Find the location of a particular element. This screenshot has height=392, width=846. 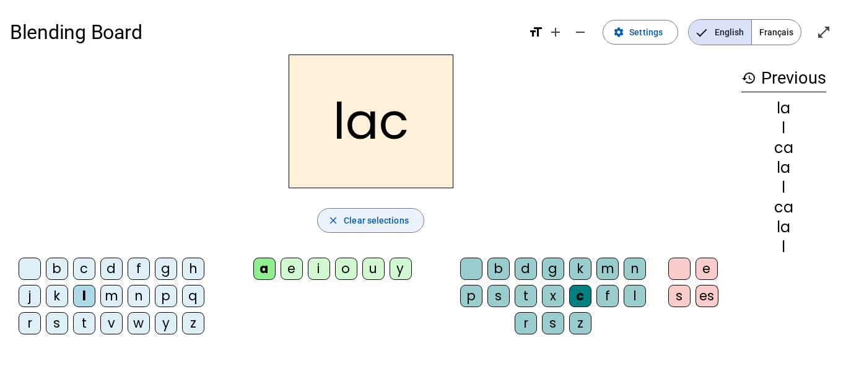

mat-icon: add is located at coordinates (556, 32).